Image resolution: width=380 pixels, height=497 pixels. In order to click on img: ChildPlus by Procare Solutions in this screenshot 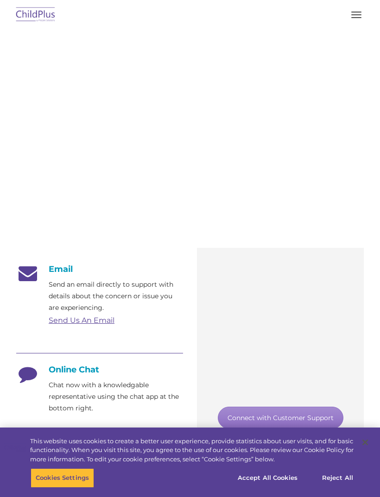, I will do `click(36, 15)`.